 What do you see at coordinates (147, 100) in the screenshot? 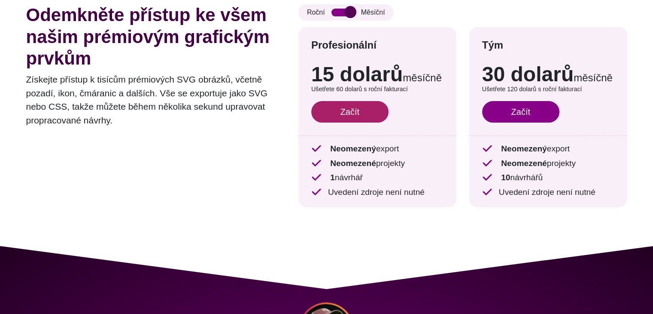
I see `font: Získejte přístup k tisícům prémiových SVG obrázků, včetně pozadí, ikon, čmáranic a dalších. Vše s...` at bounding box center [147, 100].